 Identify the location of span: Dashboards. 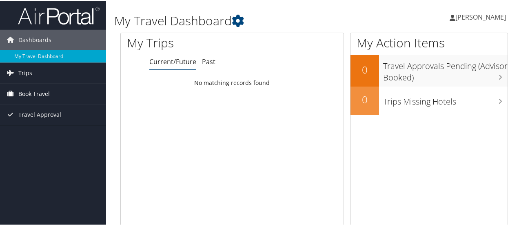
(35, 39).